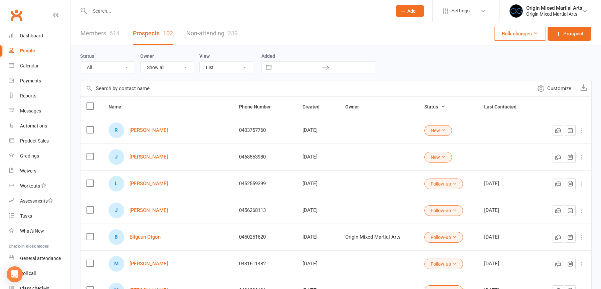 The image size is (601, 289). I want to click on div: 0403757760, so click(265, 130).